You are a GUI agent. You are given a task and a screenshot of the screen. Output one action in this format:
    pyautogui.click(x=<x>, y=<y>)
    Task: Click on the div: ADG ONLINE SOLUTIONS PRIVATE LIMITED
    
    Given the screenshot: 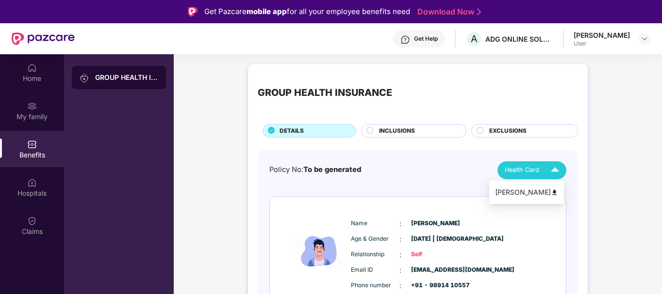 What is the action you would take?
    pyautogui.click(x=519, y=39)
    